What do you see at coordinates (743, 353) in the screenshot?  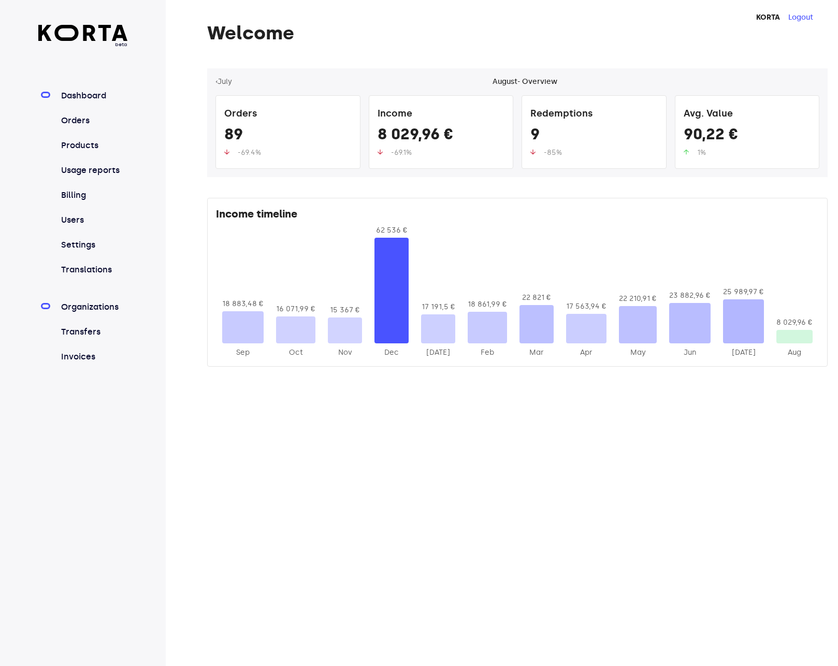 I see `div: 2025-Jul` at bounding box center [743, 353].